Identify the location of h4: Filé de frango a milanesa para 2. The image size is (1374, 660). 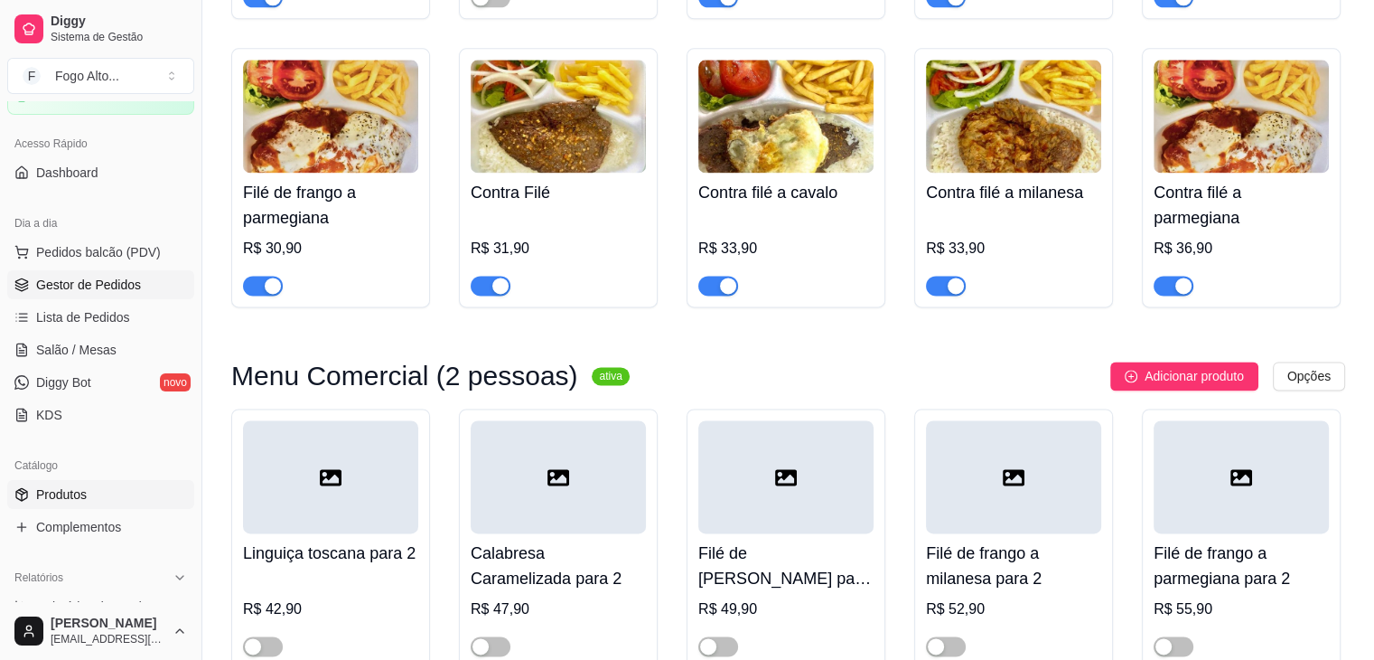
(1014, 566).